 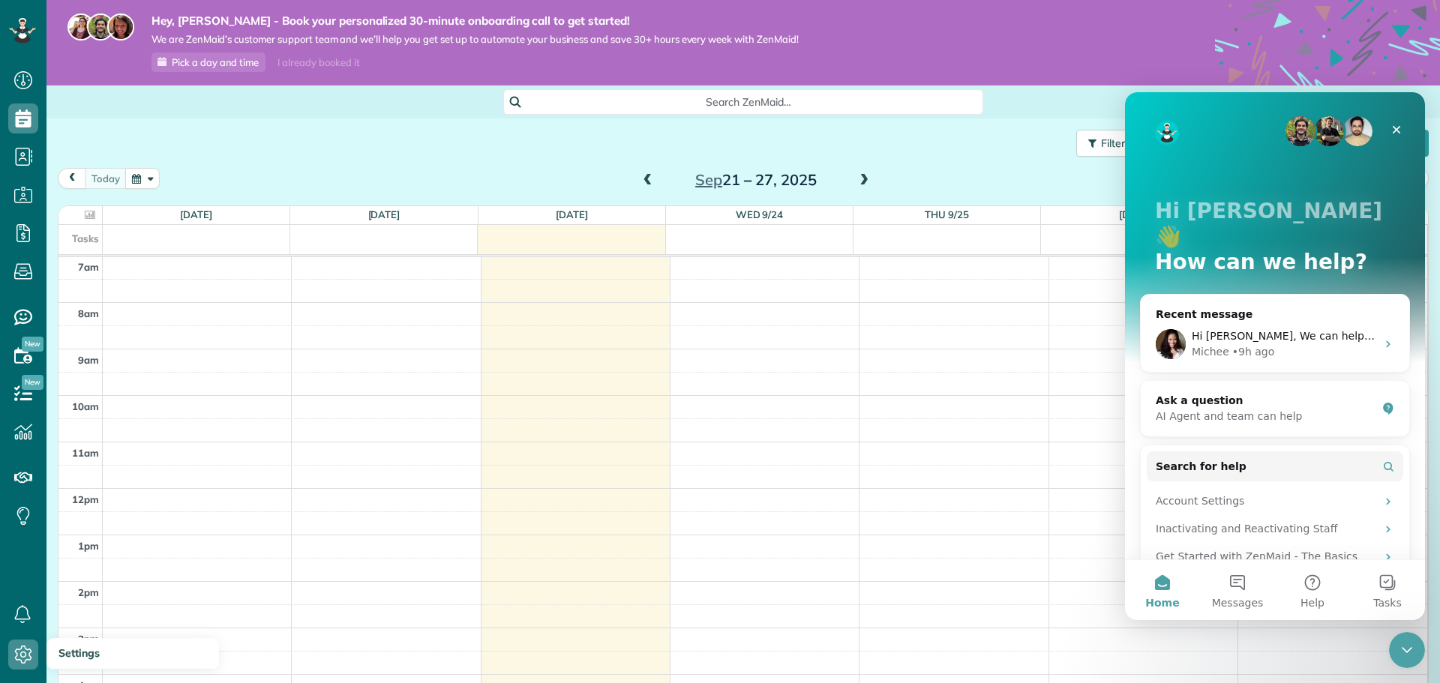 I want to click on button: Filters: Default, so click(x=1137, y=143).